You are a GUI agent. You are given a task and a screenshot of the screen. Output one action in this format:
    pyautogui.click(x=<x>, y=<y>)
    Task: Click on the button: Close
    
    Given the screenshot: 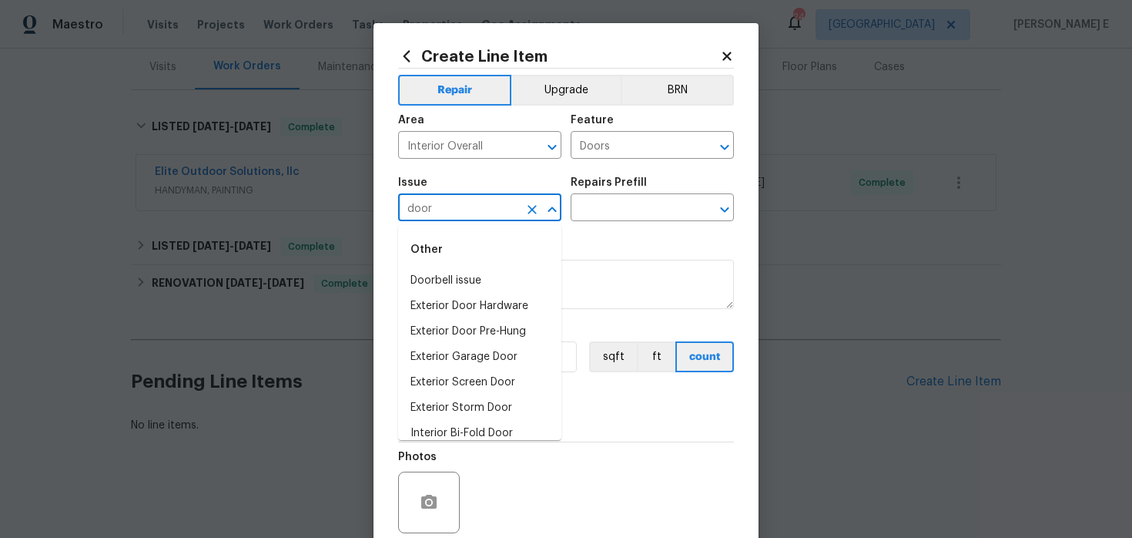 What is the action you would take?
    pyautogui.click(x=552, y=210)
    